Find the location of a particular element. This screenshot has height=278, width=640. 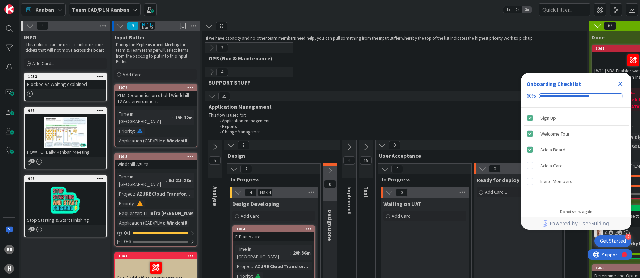

b: Team CAD/PLM Kanban is located at coordinates (101, 10).